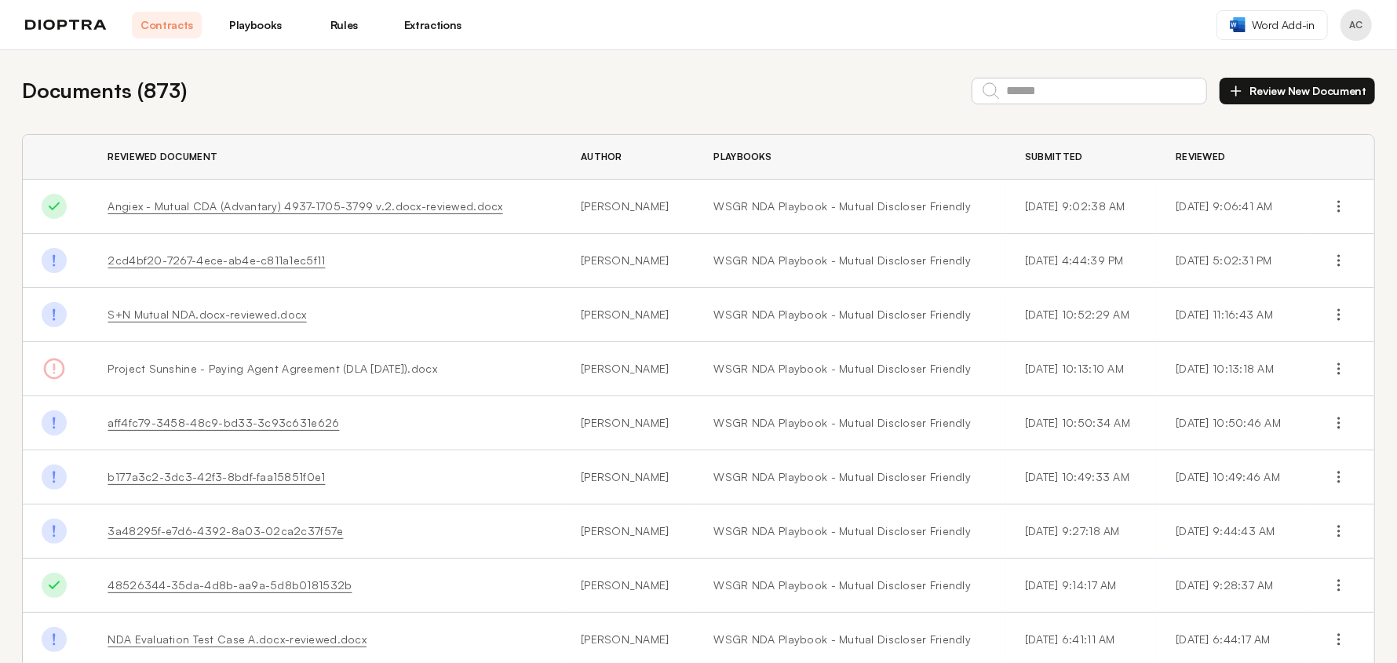 This screenshot has width=1397, height=663. What do you see at coordinates (216, 260) in the screenshot?
I see `a: 2cd4bf20-7267-4ece-ab4e-c811a1ec5f11` at bounding box center [216, 260].